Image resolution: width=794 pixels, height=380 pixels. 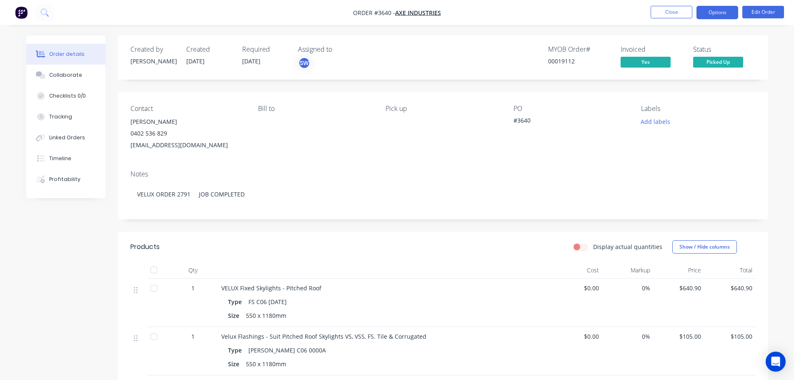 What do you see at coordinates (65, 75) in the screenshot?
I see `div: Collaborate` at bounding box center [65, 75].